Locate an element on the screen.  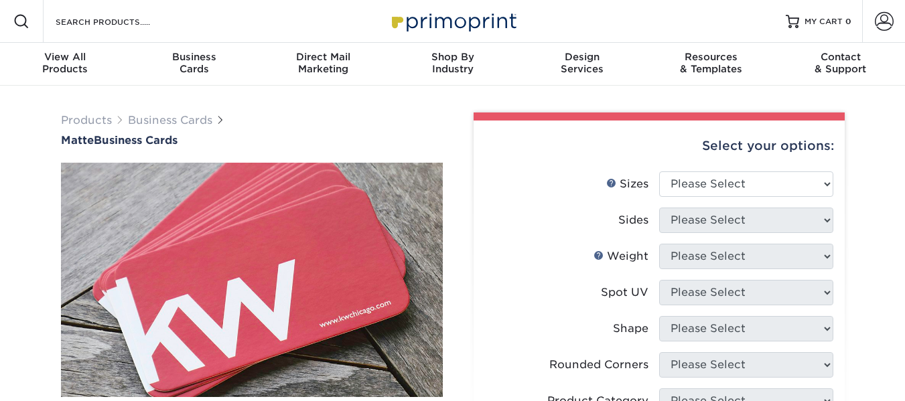
a: Direct MailMarketing is located at coordinates (323, 64).